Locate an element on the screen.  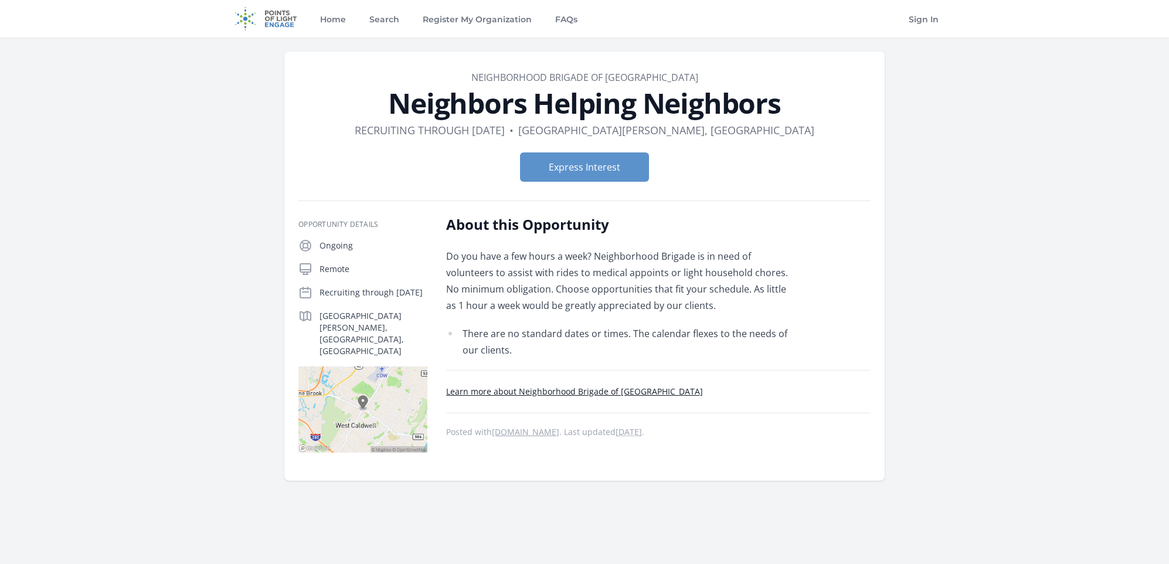
p: Posted with . Last updated . is located at coordinates (658, 432).